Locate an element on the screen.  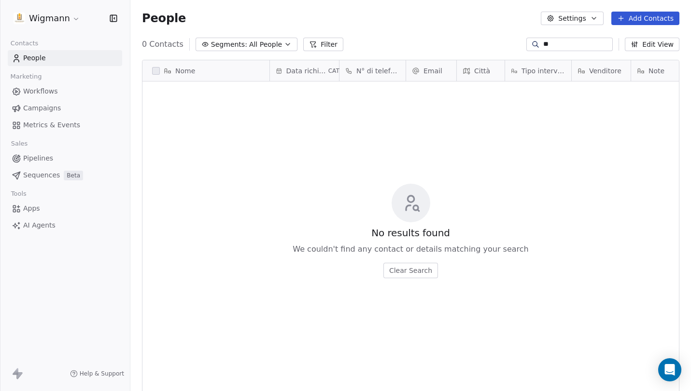
span: Pipelines is located at coordinates (38, 158).